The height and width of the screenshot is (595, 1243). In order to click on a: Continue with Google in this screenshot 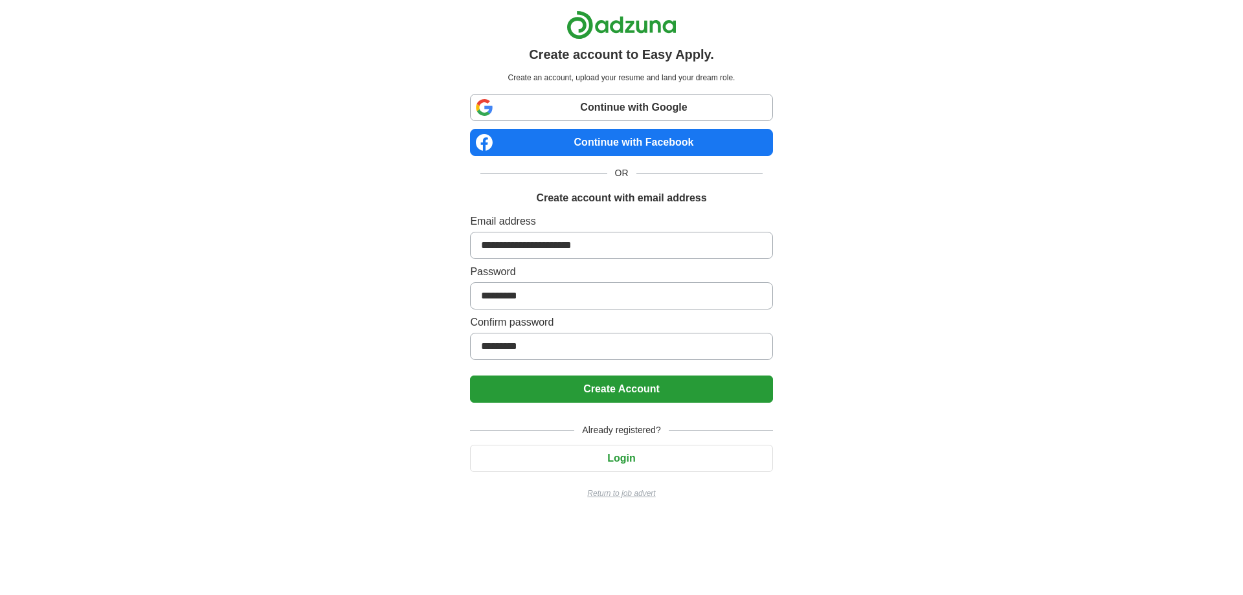, I will do `click(621, 107)`.